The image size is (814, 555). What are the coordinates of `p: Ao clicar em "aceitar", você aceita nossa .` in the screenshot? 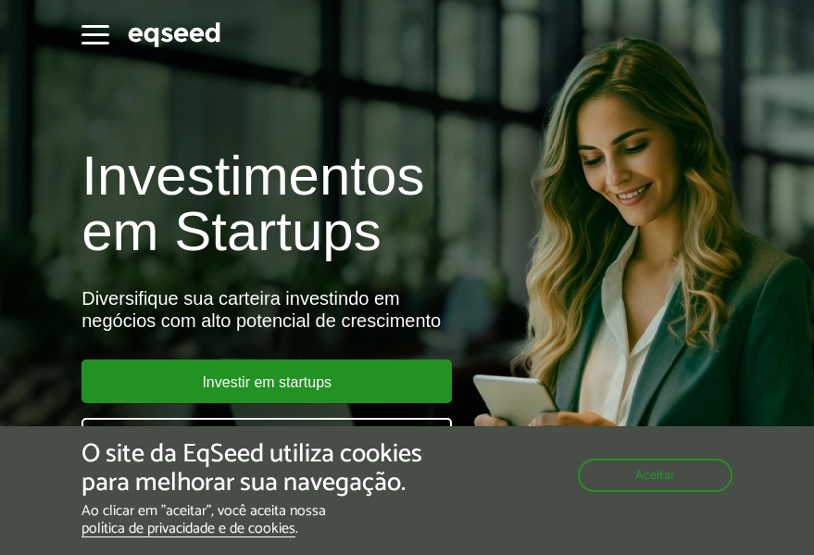 It's located at (277, 520).